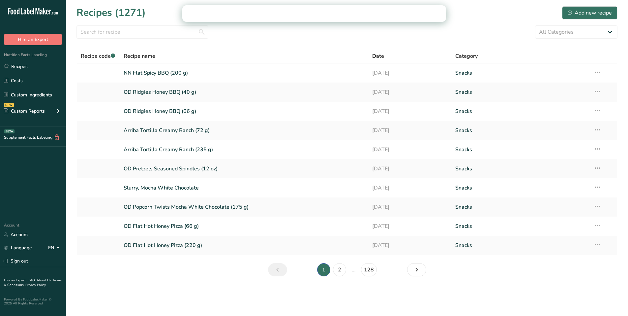  What do you see at coordinates (244, 111) in the screenshot?
I see `a: OD Ridgies Honey BBQ (66 g)` at bounding box center [244, 111].